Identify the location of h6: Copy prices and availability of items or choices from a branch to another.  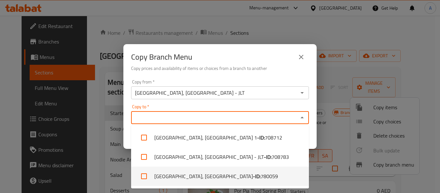
(220, 68).